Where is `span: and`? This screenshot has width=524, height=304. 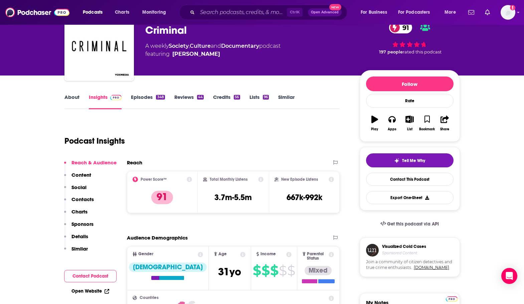 span: and is located at coordinates (216, 46).